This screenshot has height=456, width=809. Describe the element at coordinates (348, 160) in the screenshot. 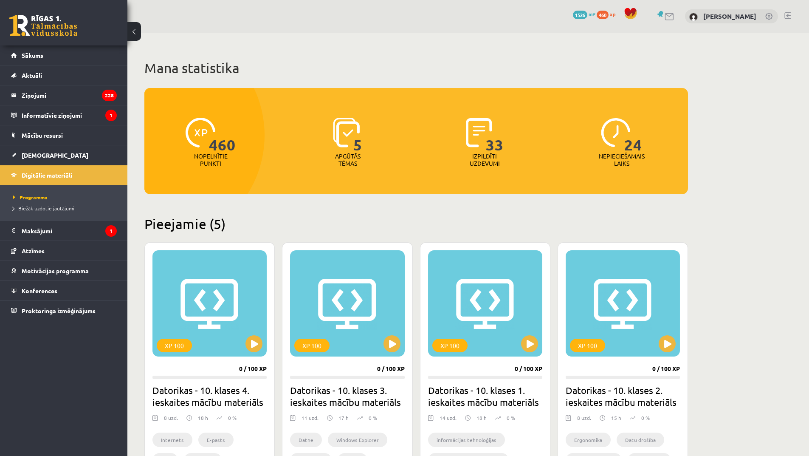

I see `p: Apgūtās tēmas` at that location.